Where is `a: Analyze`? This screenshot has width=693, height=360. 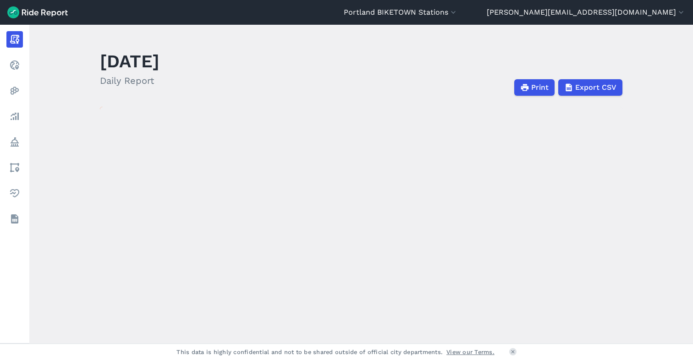
a: Analyze is located at coordinates (15, 116).